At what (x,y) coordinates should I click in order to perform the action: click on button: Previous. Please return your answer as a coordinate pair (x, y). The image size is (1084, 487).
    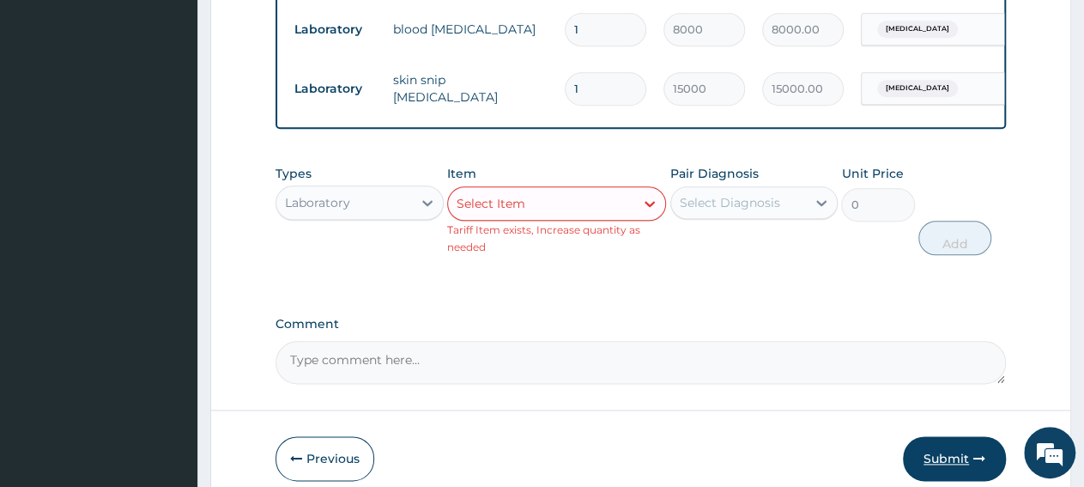
    Looking at the image, I should click on (324, 458).